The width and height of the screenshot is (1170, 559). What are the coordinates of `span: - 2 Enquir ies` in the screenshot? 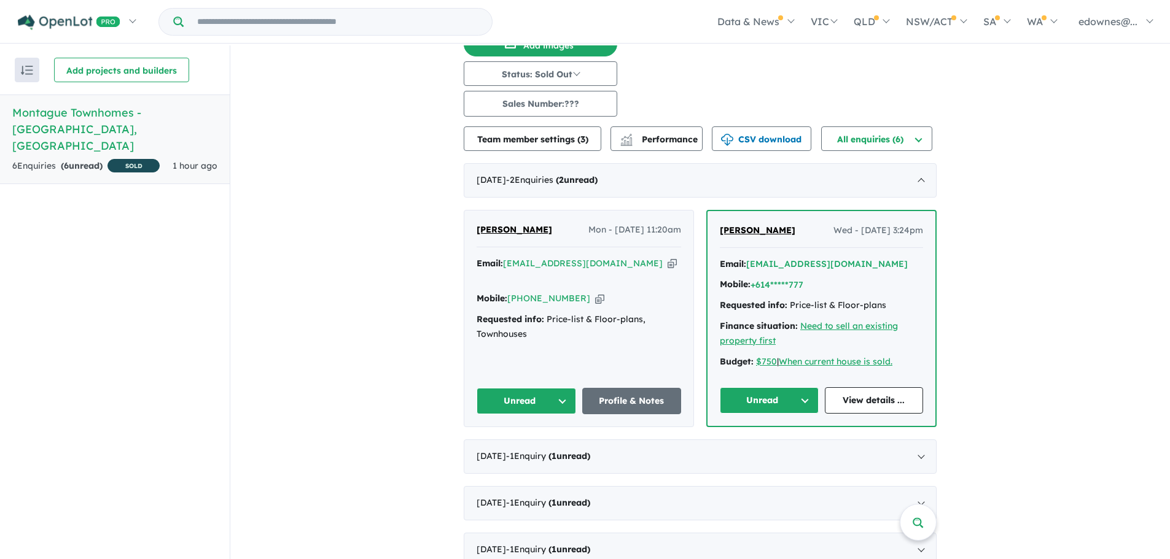 It's located at (551, 180).